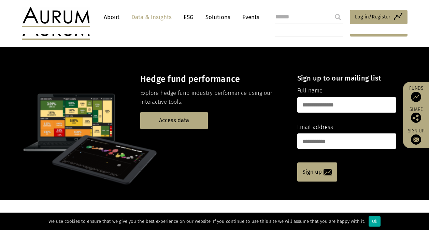  What do you see at coordinates (416, 140) in the screenshot?
I see `img: Sign up to our newsletter` at bounding box center [416, 140].